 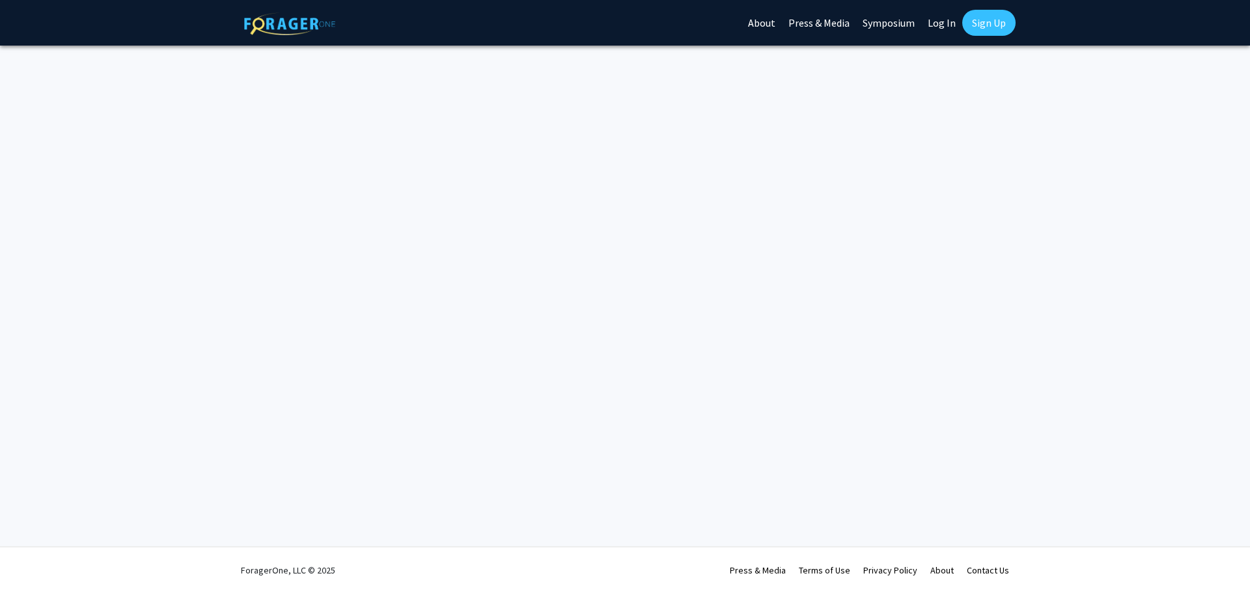 I want to click on div: ForagerOne, LLC © 2025, so click(x=288, y=570).